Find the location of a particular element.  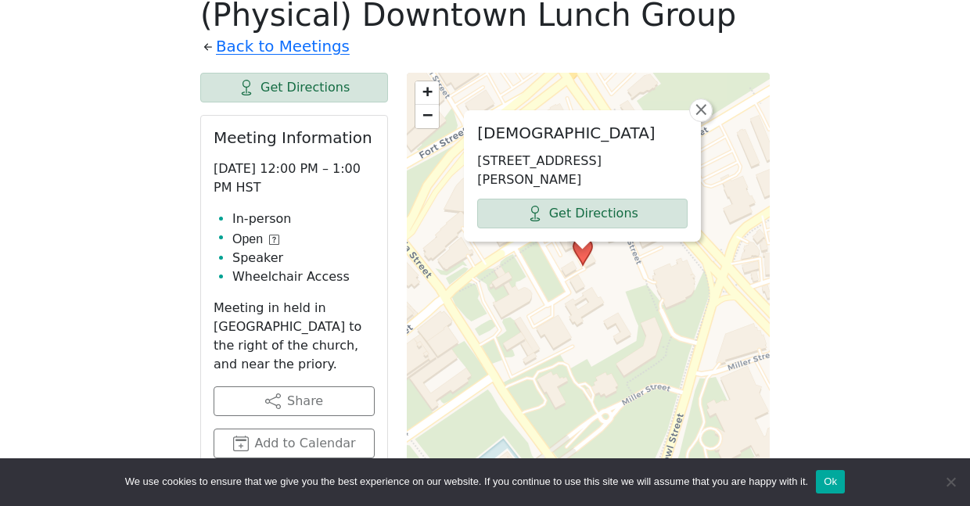

button: Add to Calendar is located at coordinates (294, 444).